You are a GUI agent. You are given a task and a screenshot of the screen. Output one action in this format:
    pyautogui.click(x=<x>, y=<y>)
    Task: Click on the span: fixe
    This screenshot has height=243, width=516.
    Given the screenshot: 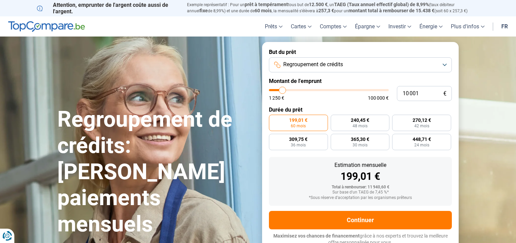 What is the action you would take?
    pyautogui.click(x=204, y=11)
    